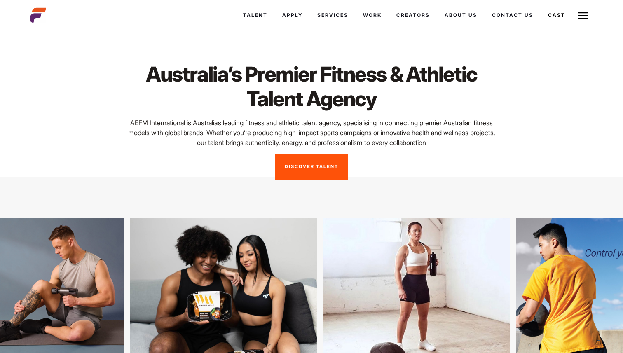  What do you see at coordinates (311, 87) in the screenshot?
I see `h1: Australia’s Premier Fitness & Athletic Talent Agency` at bounding box center [311, 87].